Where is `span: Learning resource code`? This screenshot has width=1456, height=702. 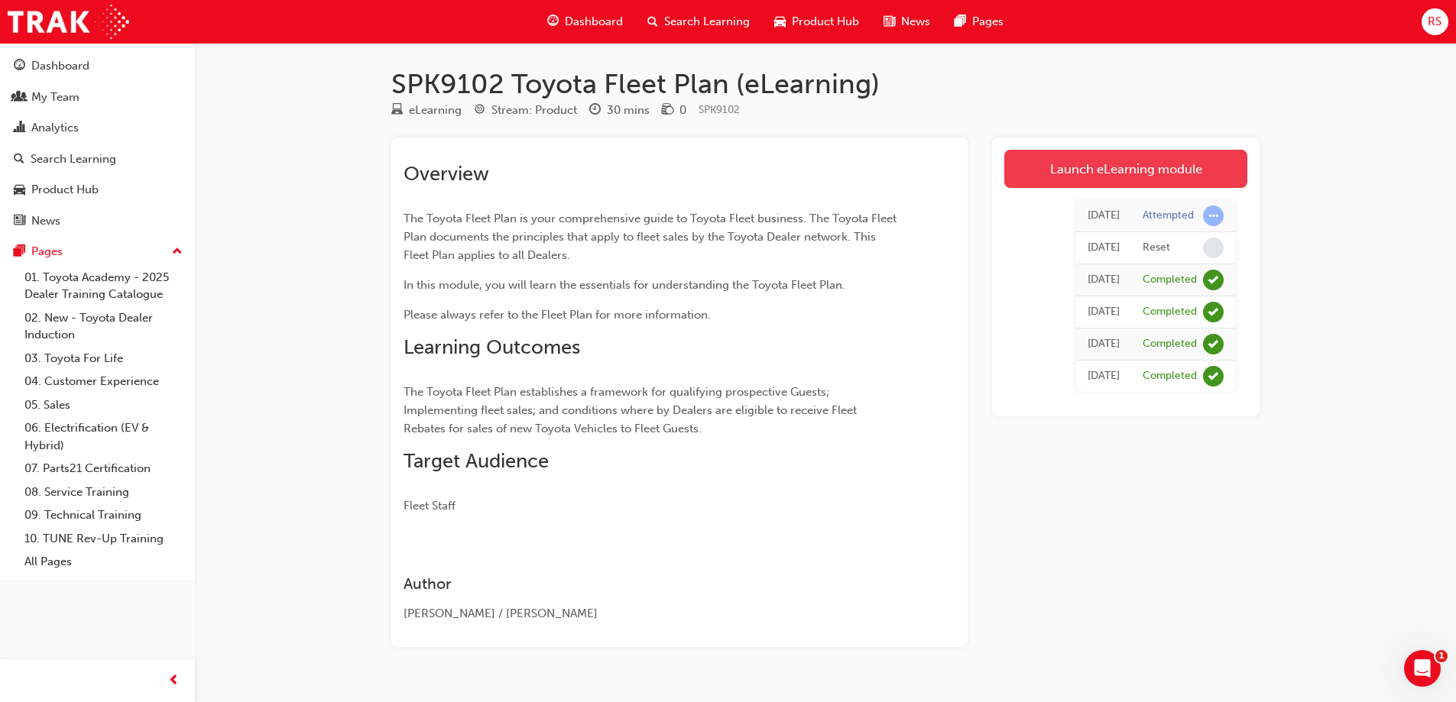 span: Learning resource code is located at coordinates (719, 109).